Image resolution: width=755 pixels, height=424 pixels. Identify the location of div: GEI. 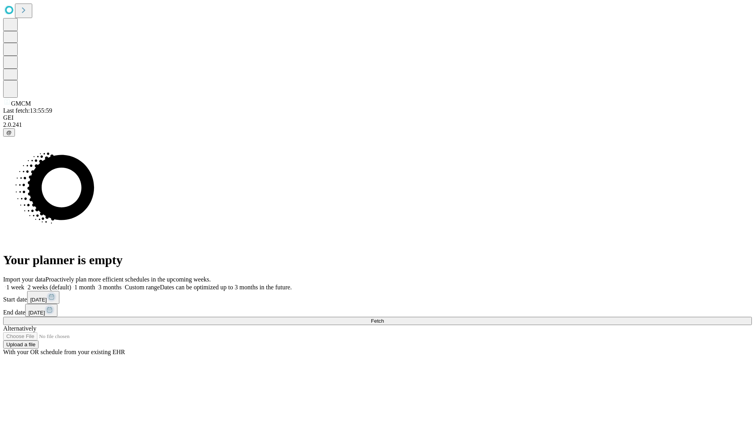
(377, 118).